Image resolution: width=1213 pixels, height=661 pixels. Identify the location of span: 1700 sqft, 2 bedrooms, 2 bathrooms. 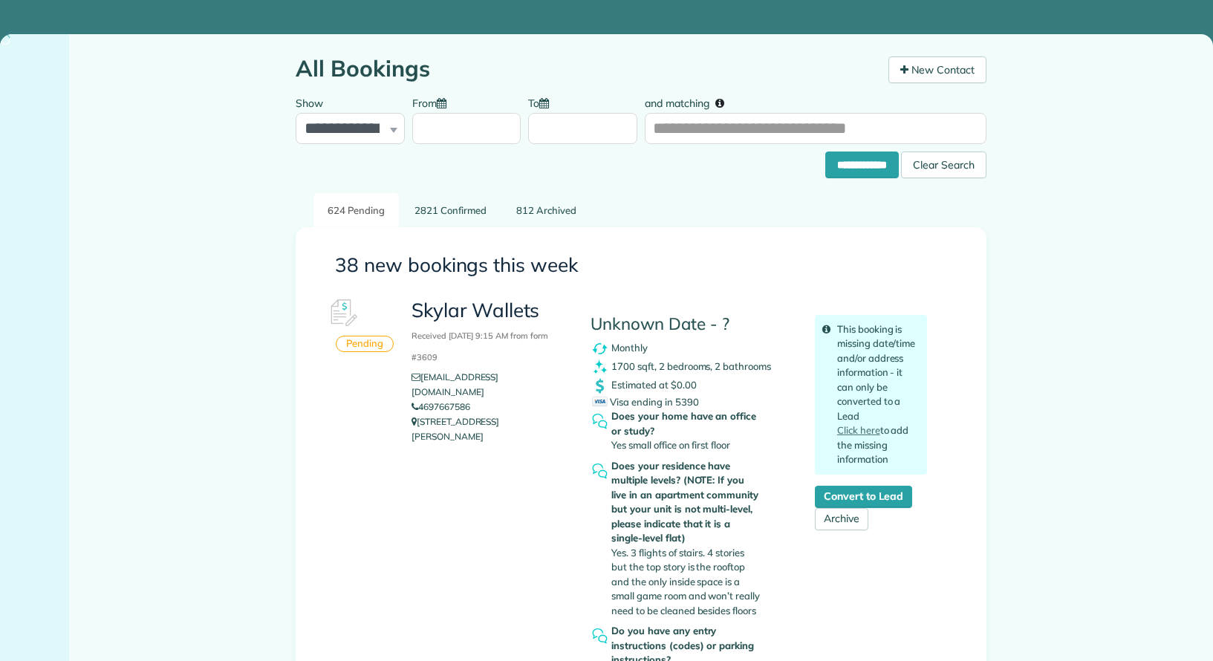
(691, 366).